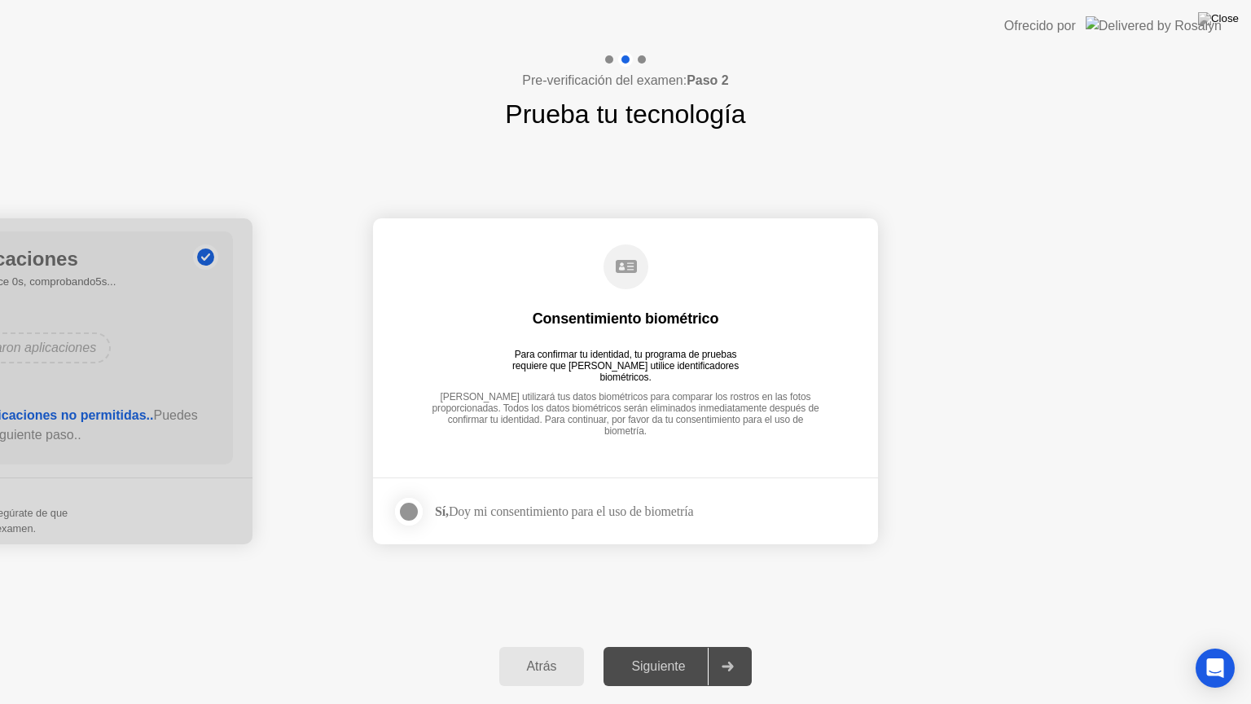  What do you see at coordinates (625, 114) in the screenshot?
I see `h1: Prueba tu tecnología` at bounding box center [625, 114].